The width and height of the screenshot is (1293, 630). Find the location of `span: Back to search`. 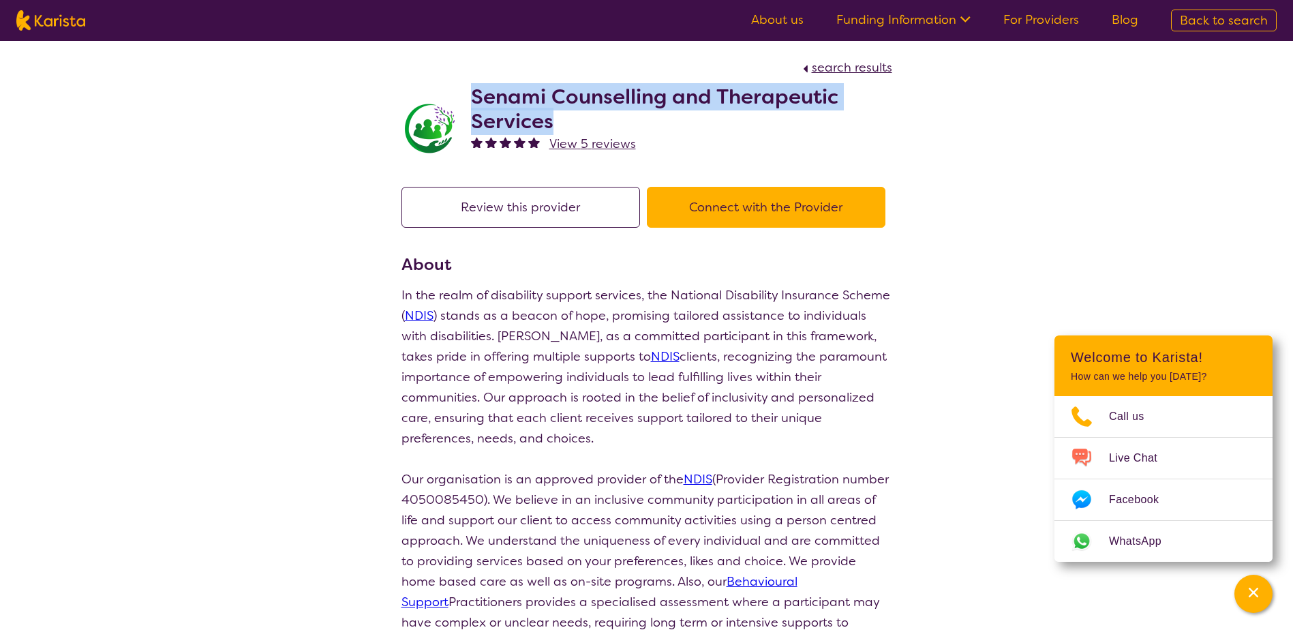

span: Back to search is located at coordinates (1223, 20).